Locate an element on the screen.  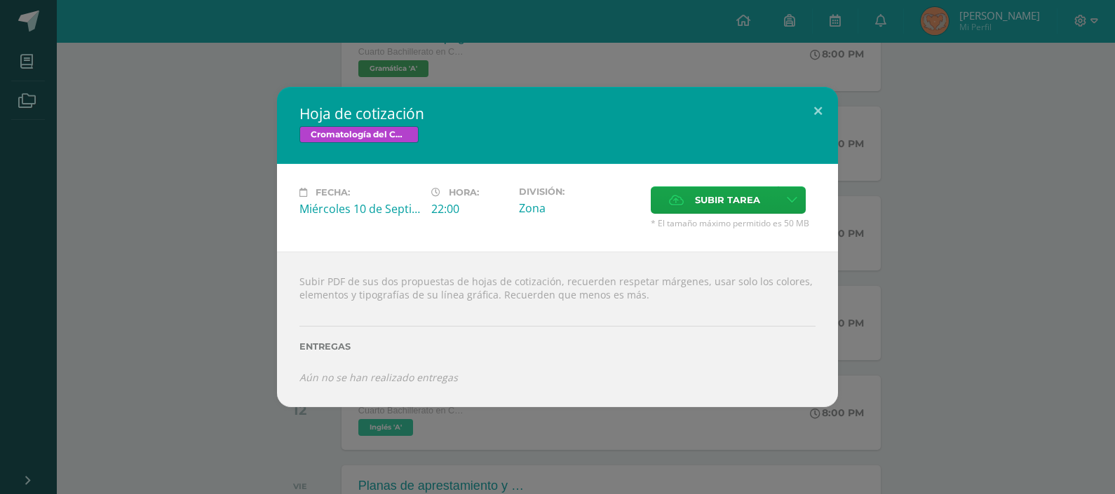
div: Miércoles 10 de Septiembre is located at coordinates (360, 209).